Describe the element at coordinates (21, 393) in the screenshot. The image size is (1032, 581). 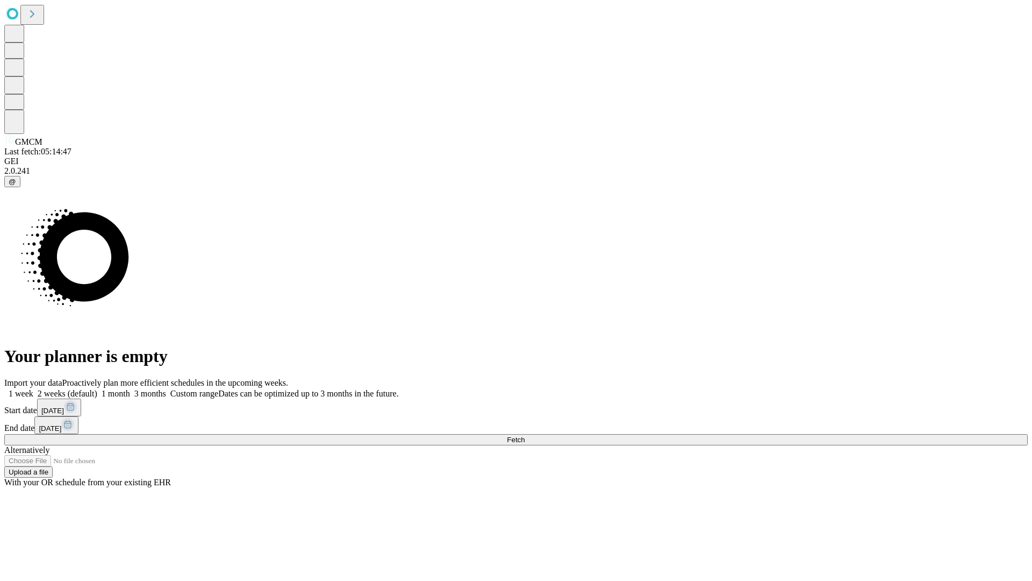
I see `span: 1 week` at that location.